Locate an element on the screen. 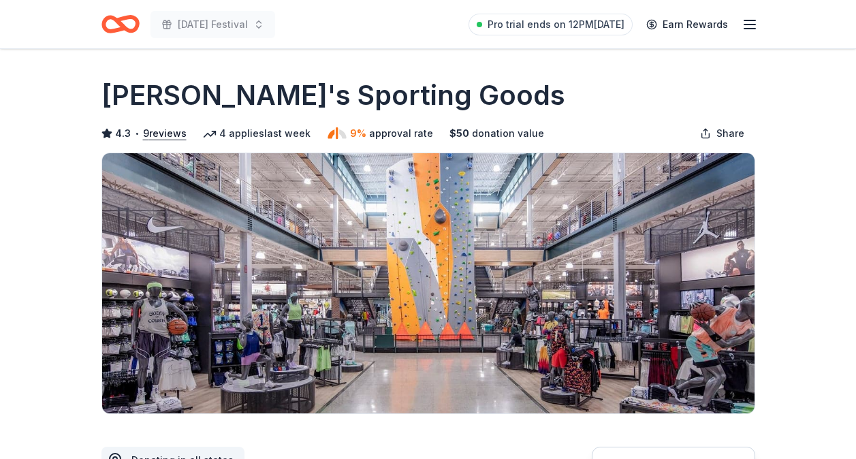 The height and width of the screenshot is (459, 856). span: $ 50 is located at coordinates (459, 134).